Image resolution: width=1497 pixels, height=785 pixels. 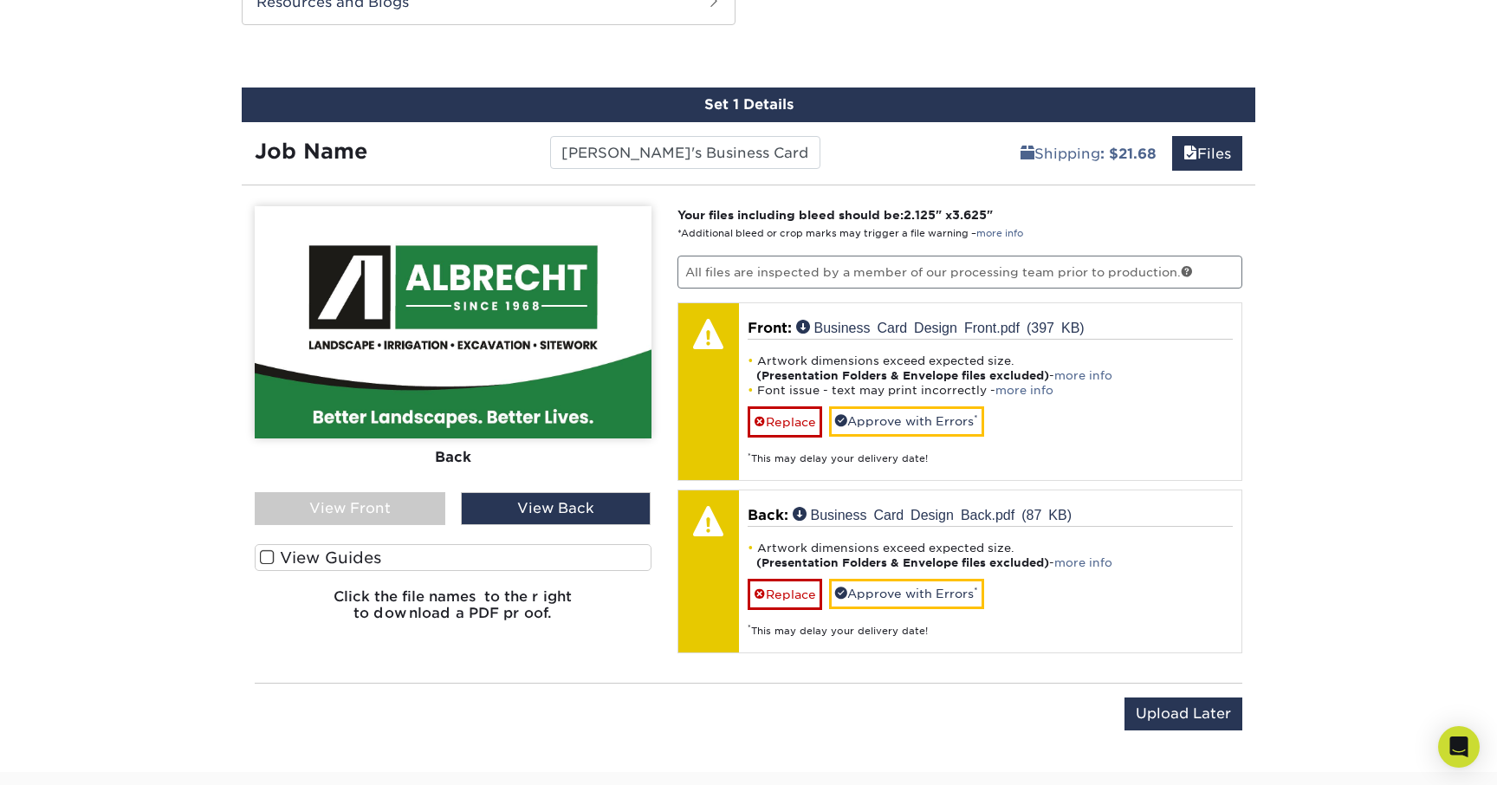 I want to click on input: Upload Later, so click(x=1184, y=714).